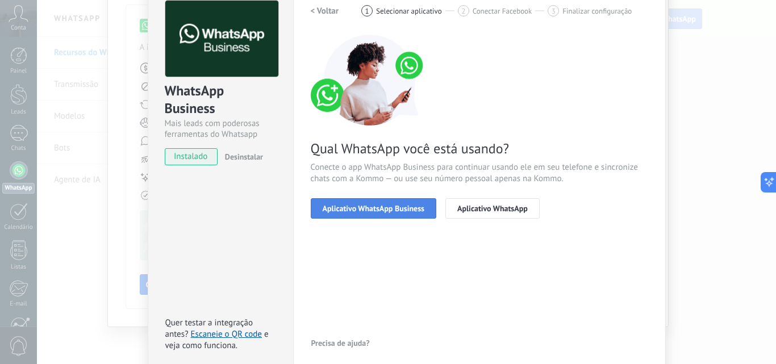 The width and height of the screenshot is (776, 364). Describe the element at coordinates (373, 208) in the screenshot. I see `button: Aplicativo WhatsApp Business` at that location.